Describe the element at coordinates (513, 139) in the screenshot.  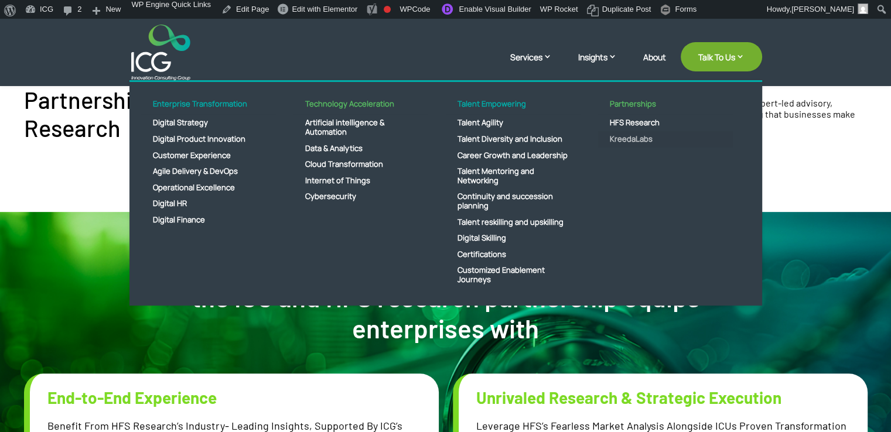
I see `a: Talent Diversity and Inclusion` at that location.